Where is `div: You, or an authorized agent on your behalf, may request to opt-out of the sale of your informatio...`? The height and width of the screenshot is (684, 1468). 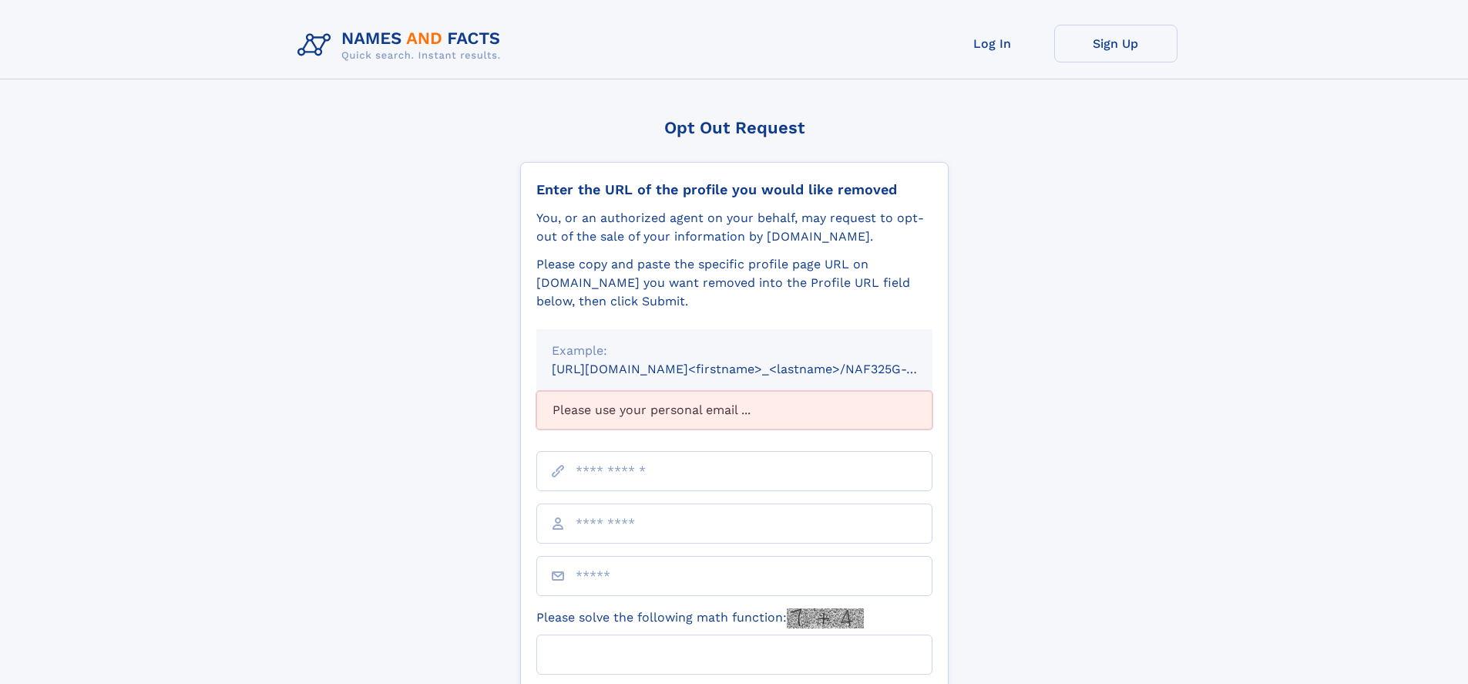
div: You, or an authorized agent on your behalf, may request to opt-out of the sale of your informatio... is located at coordinates (734, 227).